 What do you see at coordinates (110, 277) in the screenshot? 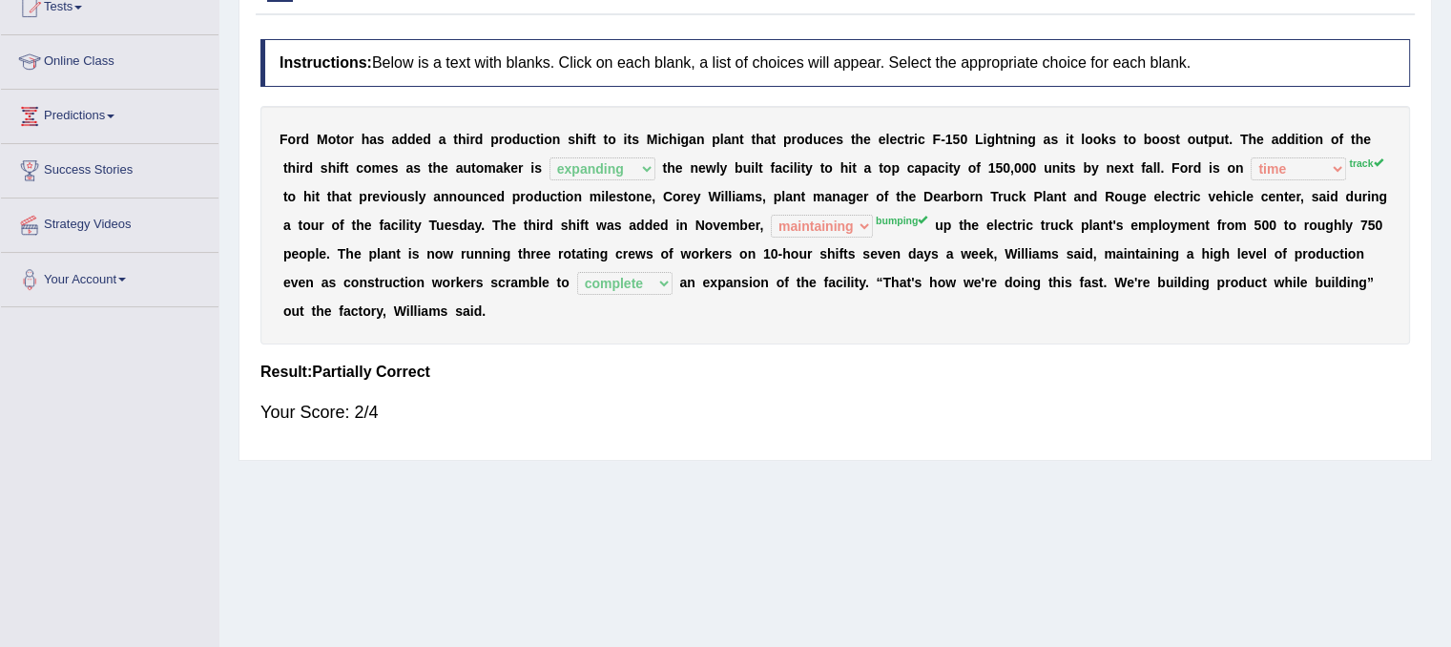
I see `a: Your Account` at bounding box center [110, 277].